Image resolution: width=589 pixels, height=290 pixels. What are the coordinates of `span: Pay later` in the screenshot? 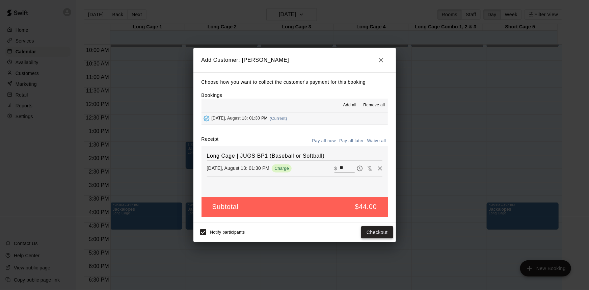 It's located at (360, 168).